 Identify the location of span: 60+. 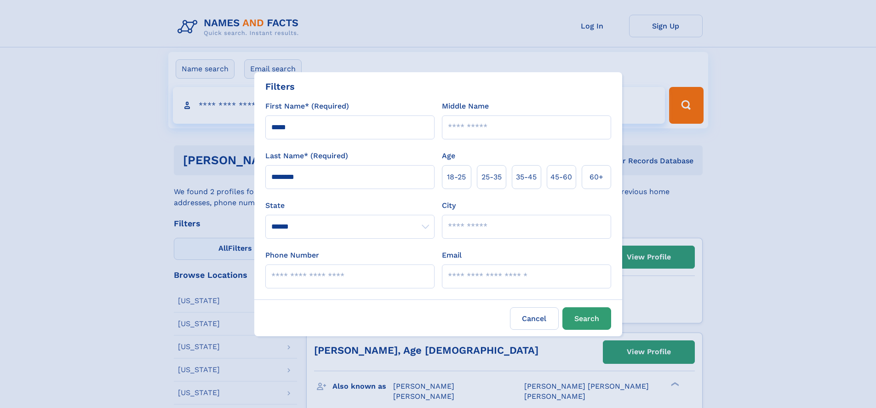
(597, 177).